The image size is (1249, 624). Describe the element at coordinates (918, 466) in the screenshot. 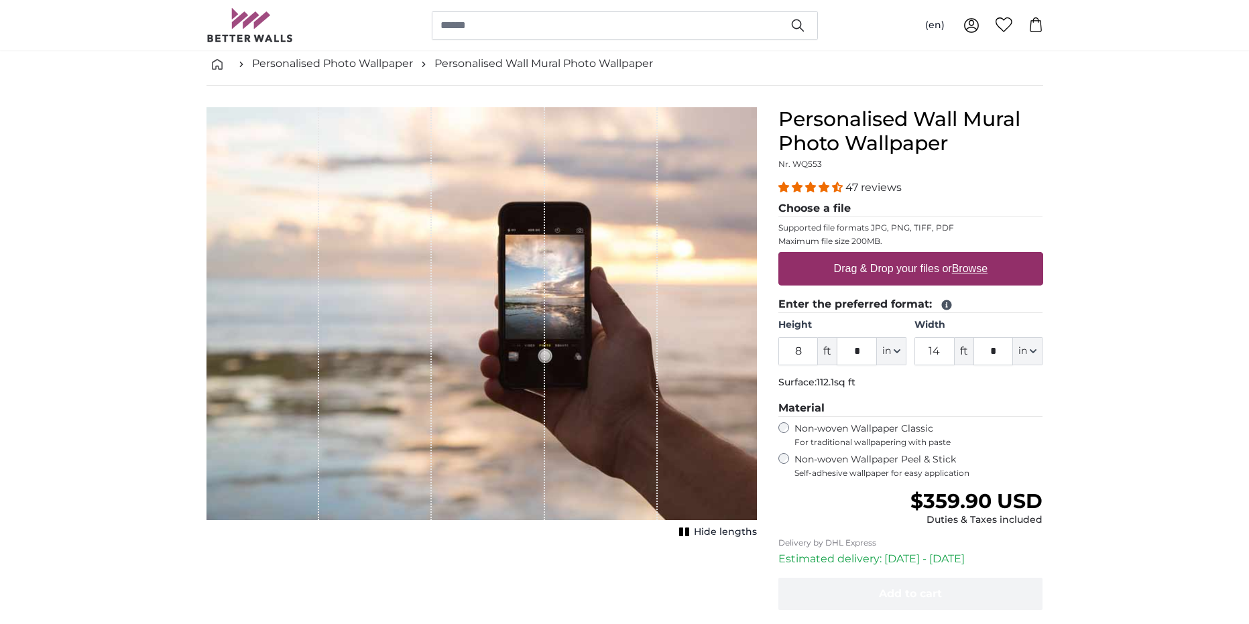

I see `label: Non-woven Wallpaper Peel & Stick` at that location.